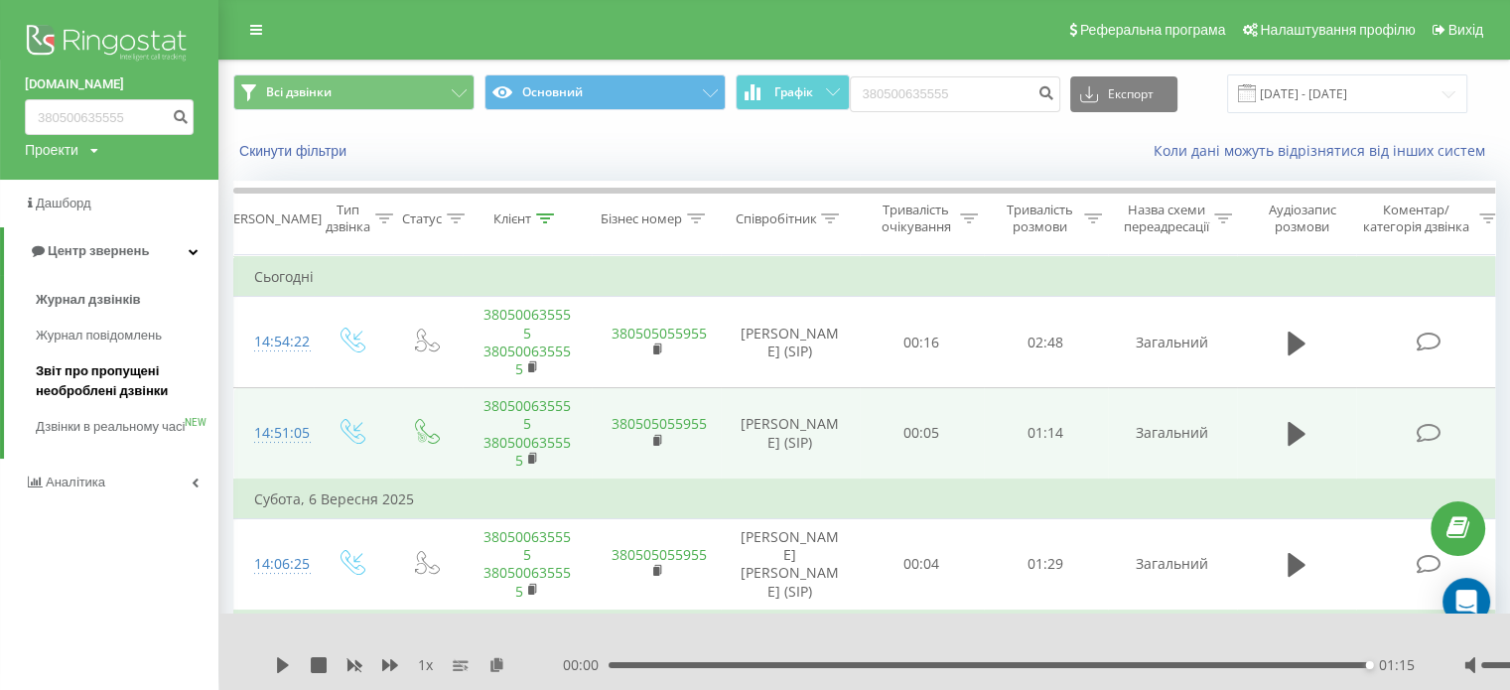 Image resolution: width=1510 pixels, height=690 pixels. What do you see at coordinates (1045, 434) in the screenshot?
I see `td: 01:14` at bounding box center [1045, 434].